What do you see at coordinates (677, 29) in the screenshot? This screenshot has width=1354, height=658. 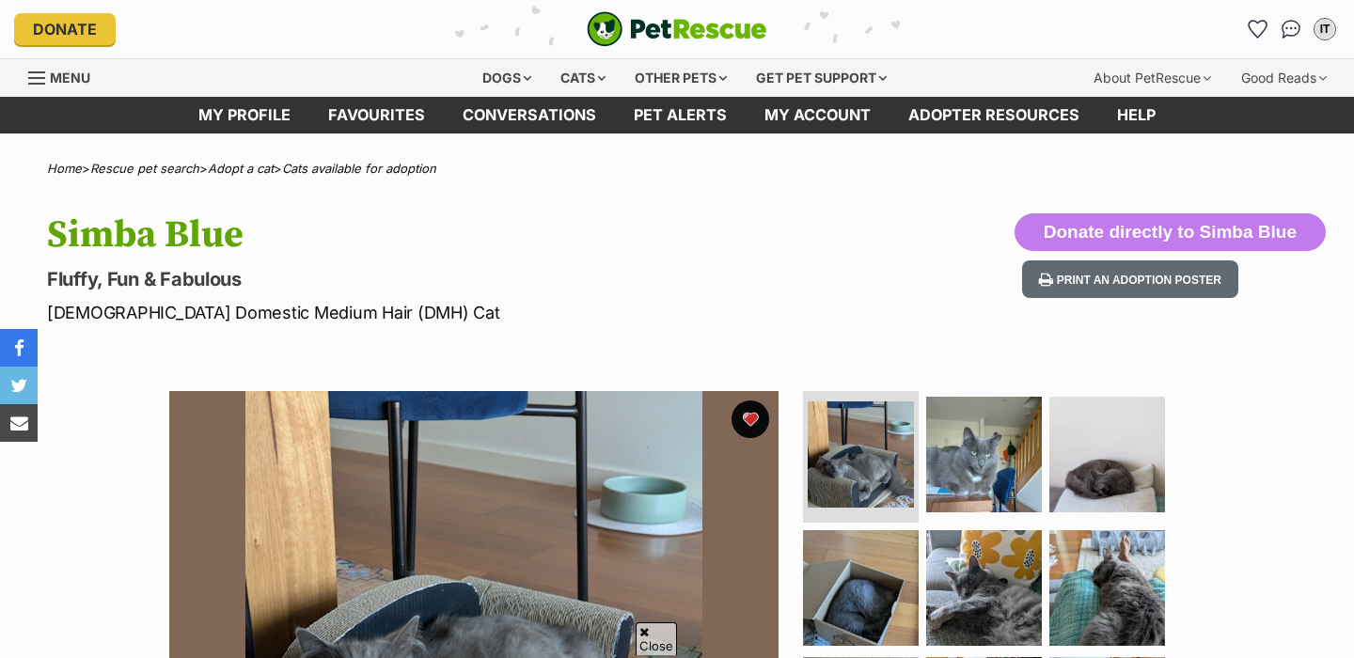 I see `img: logo-cat-932fe2b9b8326f06289b0f2fb663e598f794de774fb13d1741a6617ecf9a85b4.svg` at bounding box center [677, 29].